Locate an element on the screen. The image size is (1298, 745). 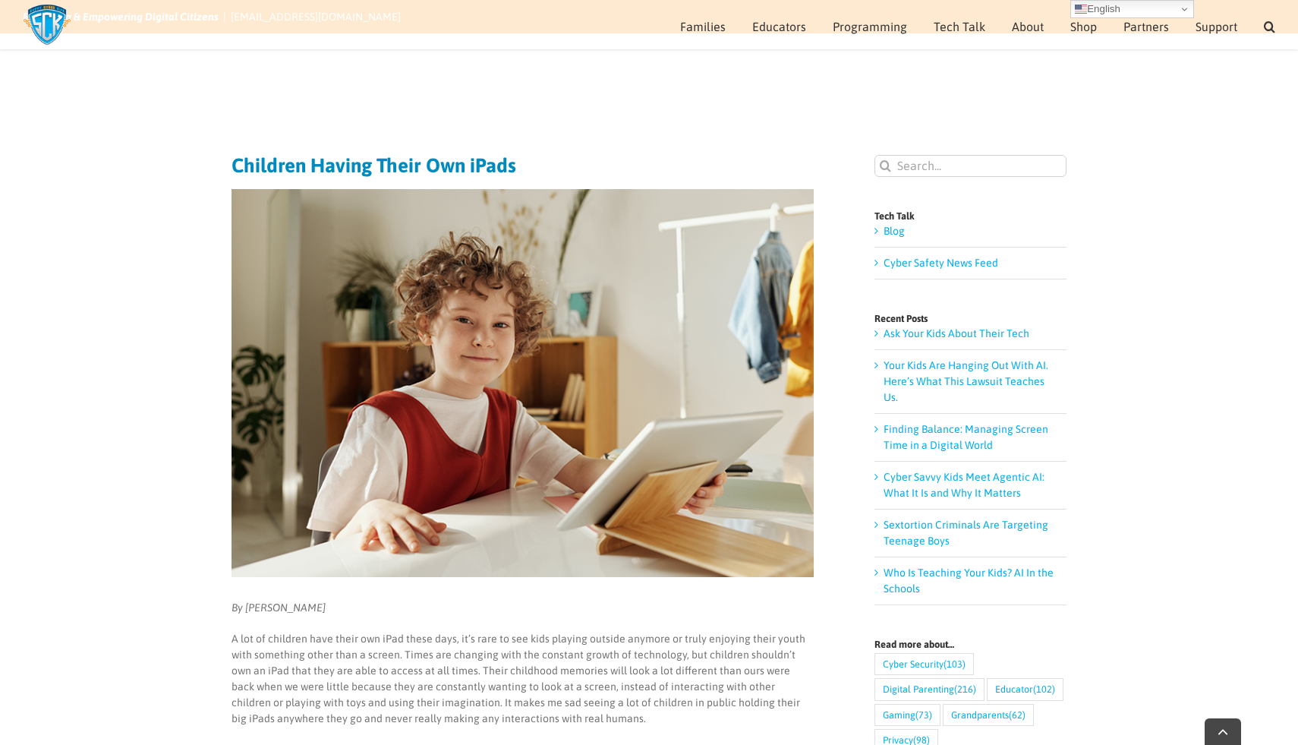
span: Families is located at coordinates (703, 27).